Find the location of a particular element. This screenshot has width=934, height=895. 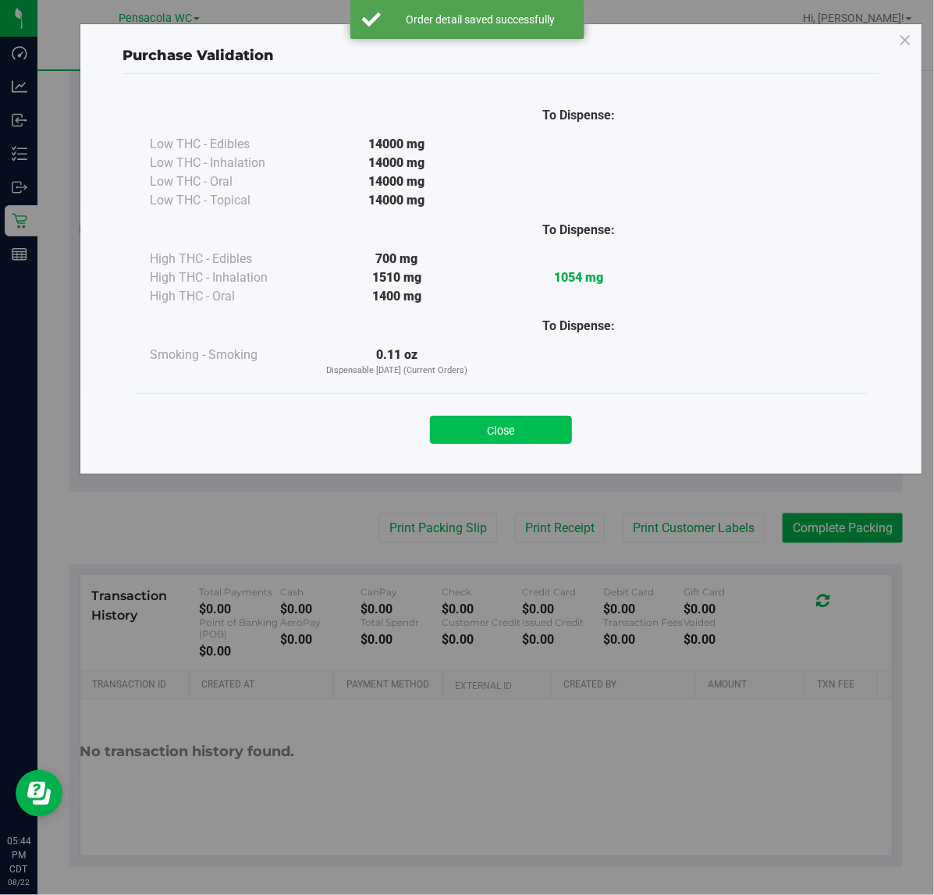

div: Low THC - Topical is located at coordinates (228, 200).